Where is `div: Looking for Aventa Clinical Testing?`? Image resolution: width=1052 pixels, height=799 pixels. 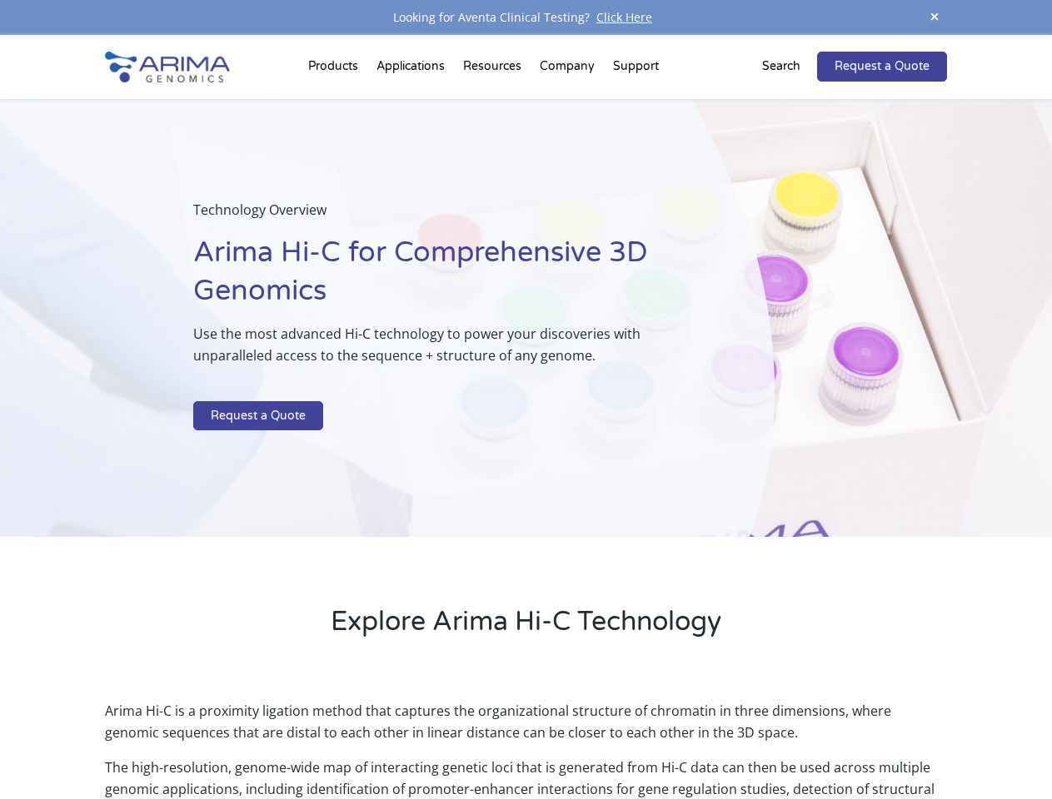 div: Looking for Aventa Clinical Testing? is located at coordinates (525, 17).